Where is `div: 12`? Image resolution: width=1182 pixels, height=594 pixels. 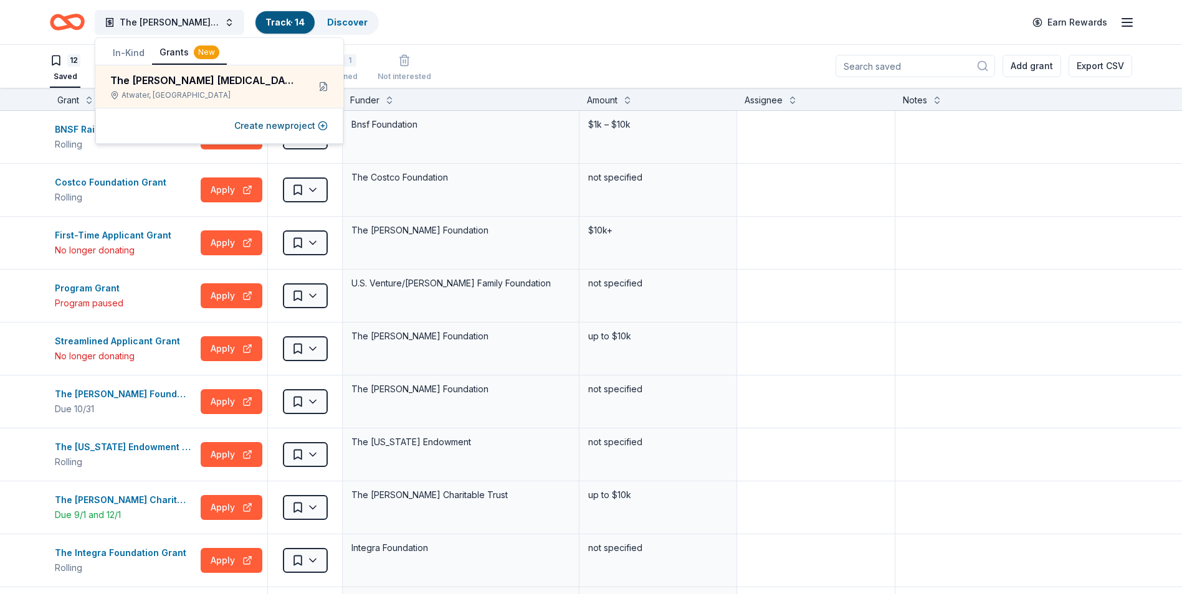
div: 12 is located at coordinates (73, 60).